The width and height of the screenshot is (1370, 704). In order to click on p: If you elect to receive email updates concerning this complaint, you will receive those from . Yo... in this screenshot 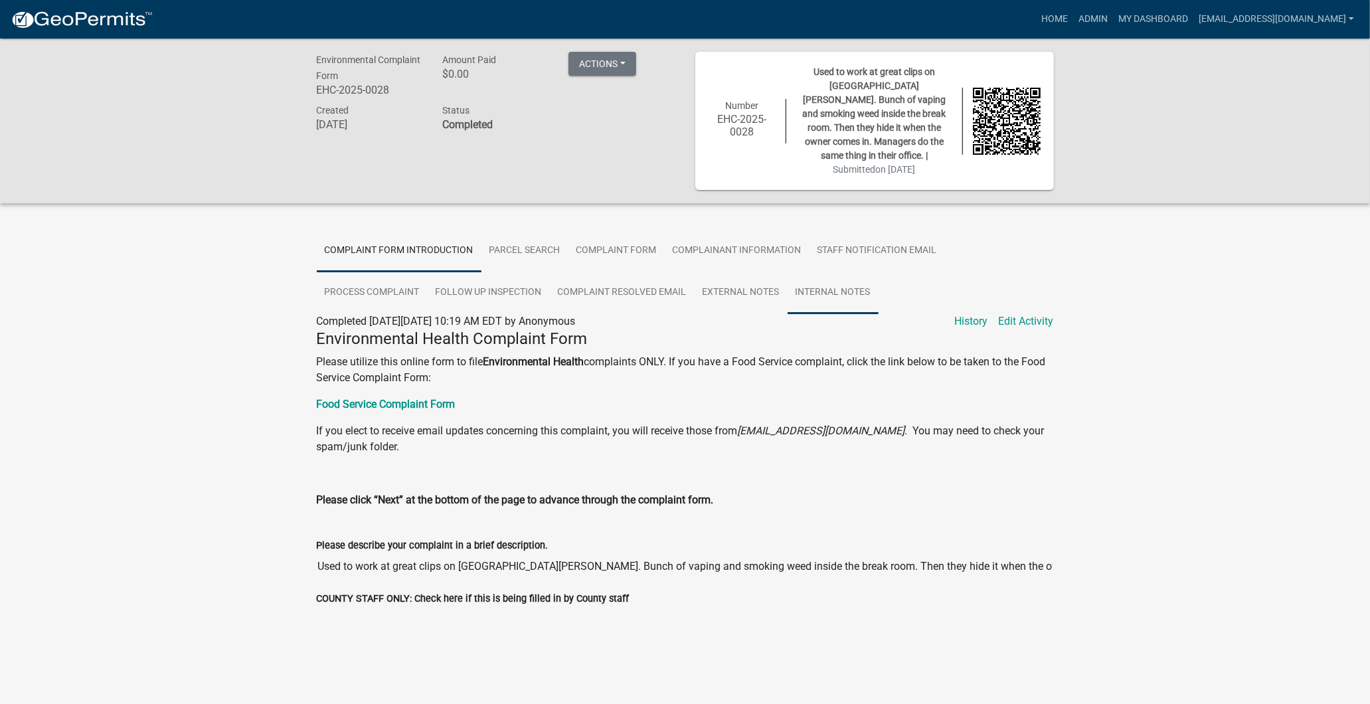, I will do `click(685, 439)`.